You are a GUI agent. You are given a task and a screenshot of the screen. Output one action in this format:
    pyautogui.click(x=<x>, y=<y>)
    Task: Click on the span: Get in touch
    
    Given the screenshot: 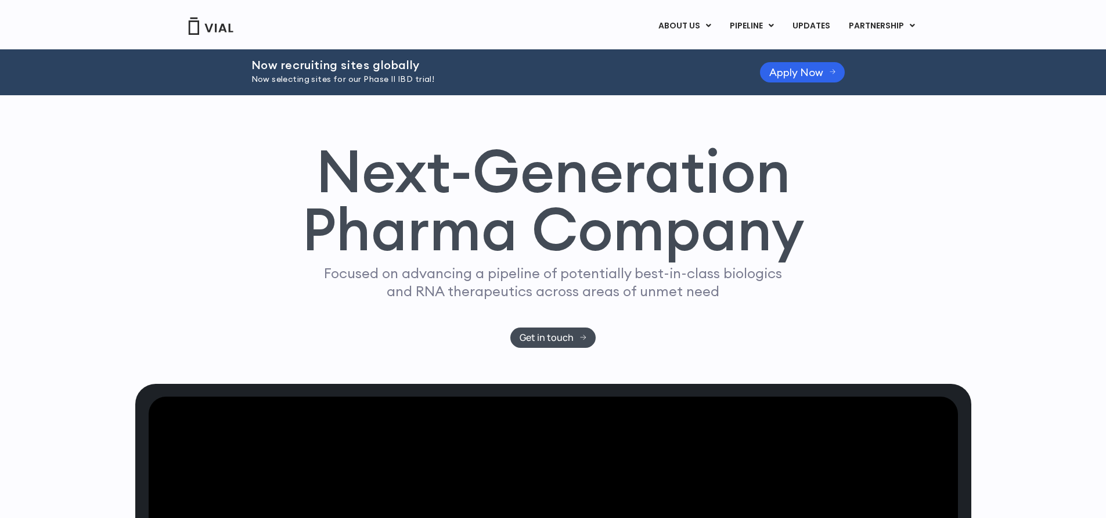 What is the action you would take?
    pyautogui.click(x=546, y=337)
    